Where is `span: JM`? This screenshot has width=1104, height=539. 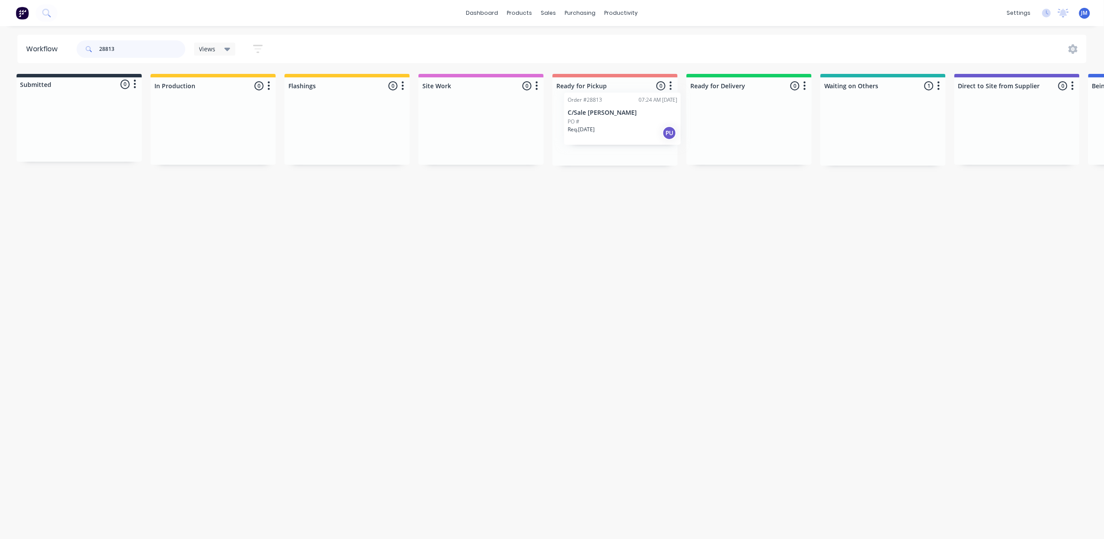
span: JM is located at coordinates (1084, 13).